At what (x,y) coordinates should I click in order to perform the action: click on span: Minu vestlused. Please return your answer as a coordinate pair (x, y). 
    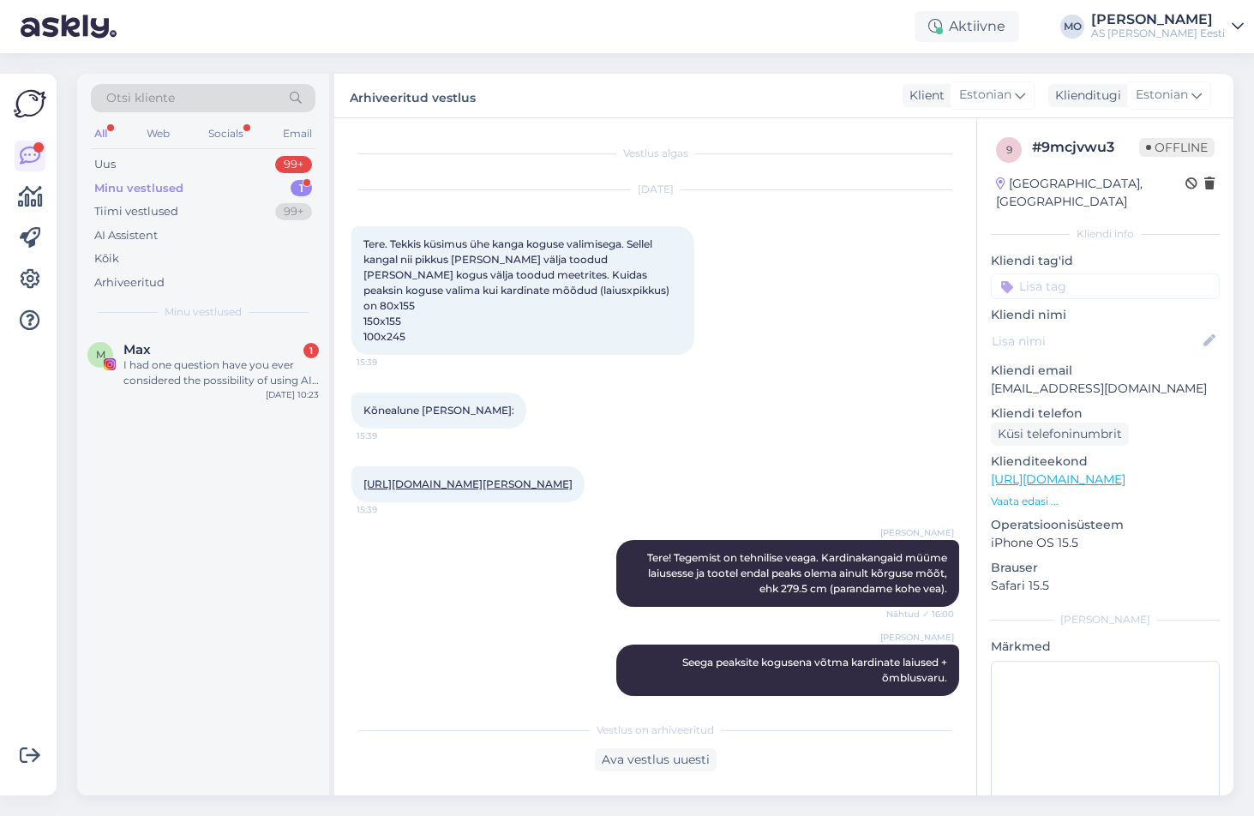
    Looking at the image, I should click on (203, 312).